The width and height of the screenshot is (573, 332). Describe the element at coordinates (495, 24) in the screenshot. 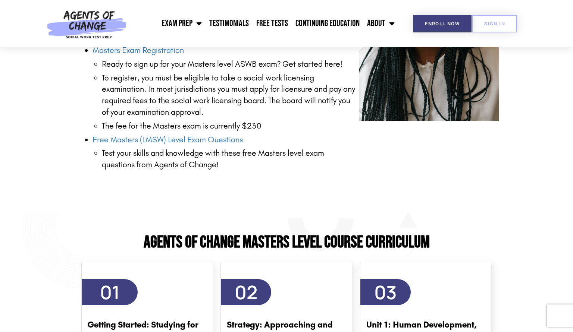

I see `span: SIGN IN` at that location.